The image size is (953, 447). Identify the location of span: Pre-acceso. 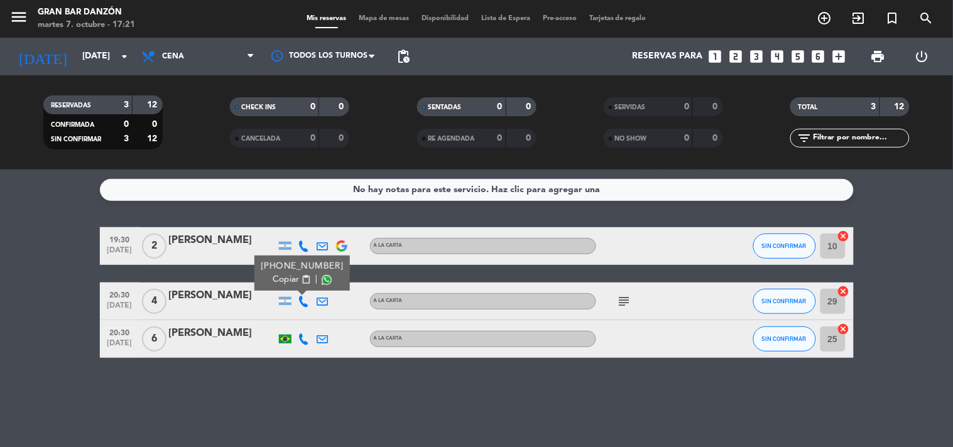
(560, 18).